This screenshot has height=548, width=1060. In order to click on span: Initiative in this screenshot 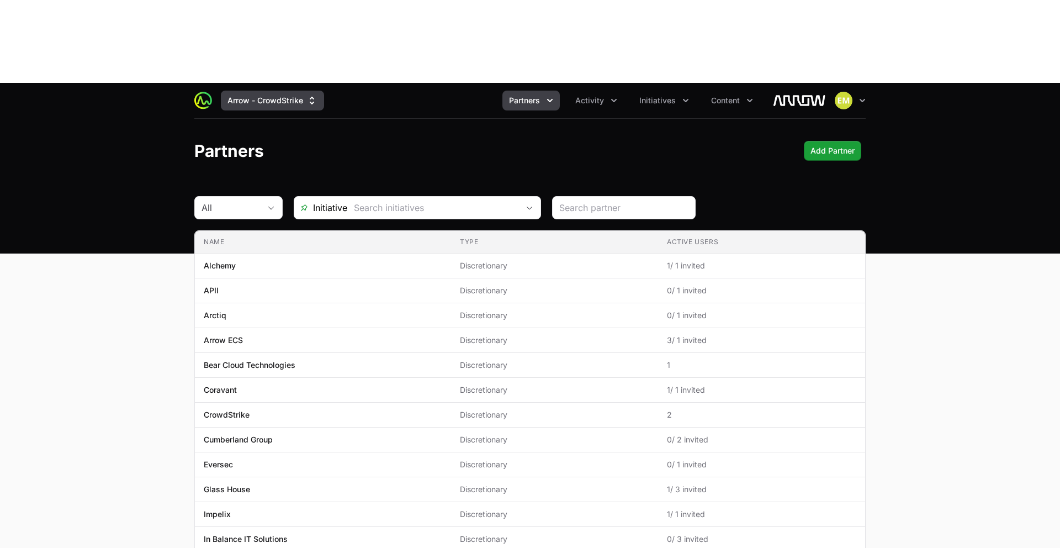, I will do `click(321, 208)`.